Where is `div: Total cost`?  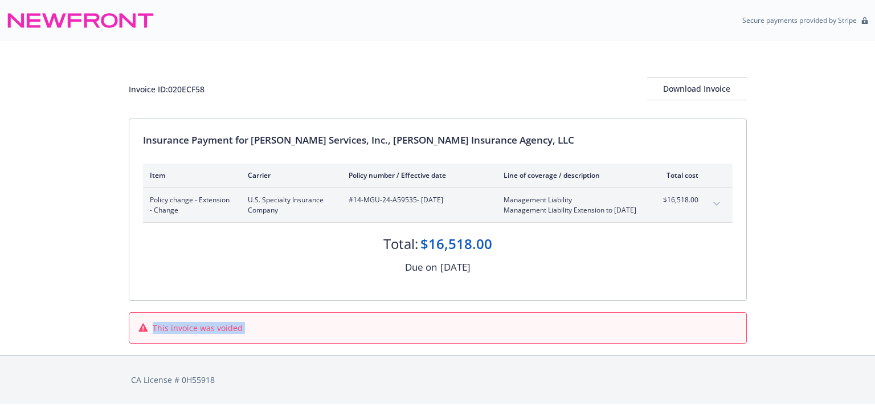 div: Total cost is located at coordinates (676, 175).